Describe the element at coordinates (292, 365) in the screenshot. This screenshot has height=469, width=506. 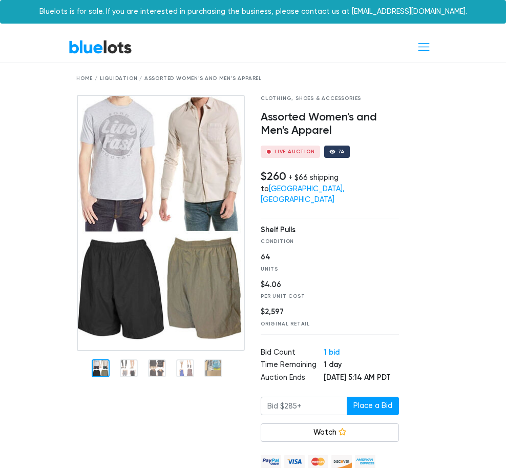
I see `td: Time Remaining` at that location.